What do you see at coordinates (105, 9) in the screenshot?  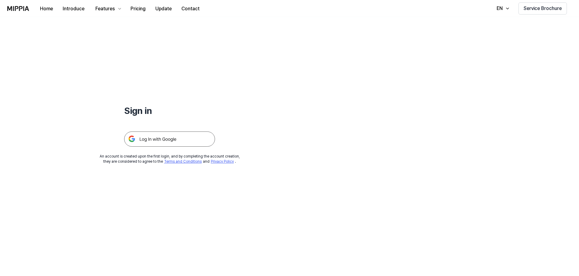 I see `div: Features` at bounding box center [105, 9].